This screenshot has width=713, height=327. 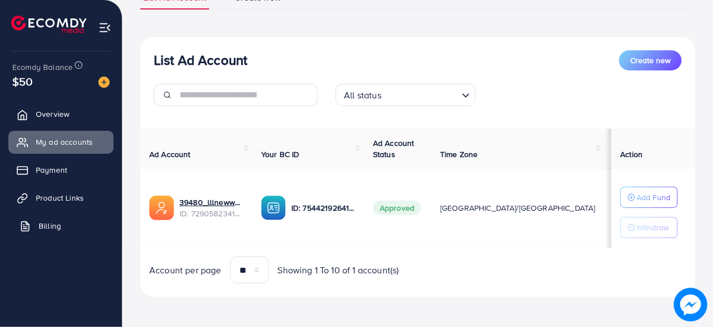 What do you see at coordinates (61, 198) in the screenshot?
I see `a: Product Links` at bounding box center [61, 198].